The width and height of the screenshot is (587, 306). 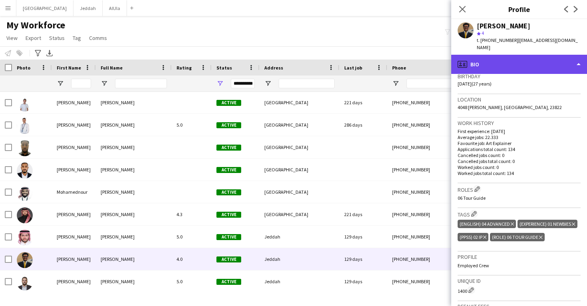 What do you see at coordinates (33, 38) in the screenshot?
I see `a: Export` at bounding box center [33, 38].